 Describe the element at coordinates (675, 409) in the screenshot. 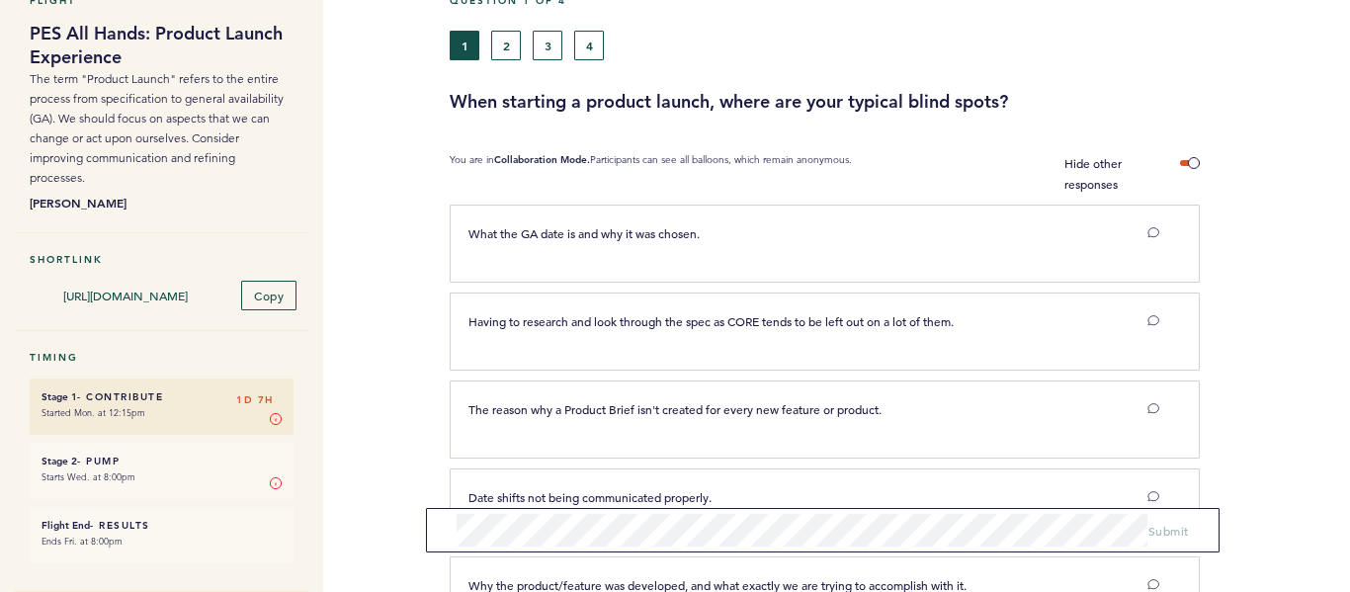

I see `span: The reason why a Product Brief isn't created for every new feature or product.` at that location.